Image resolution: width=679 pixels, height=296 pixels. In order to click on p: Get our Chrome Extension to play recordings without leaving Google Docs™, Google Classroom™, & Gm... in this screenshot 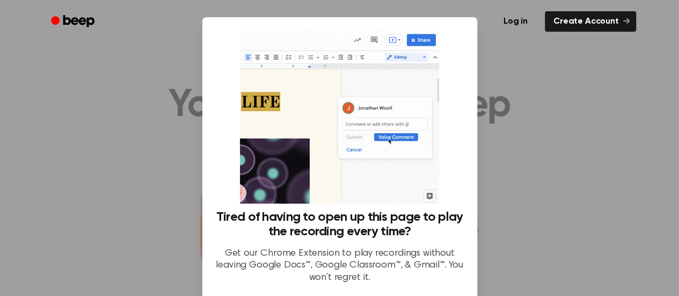, I will do `click(340, 266)`.